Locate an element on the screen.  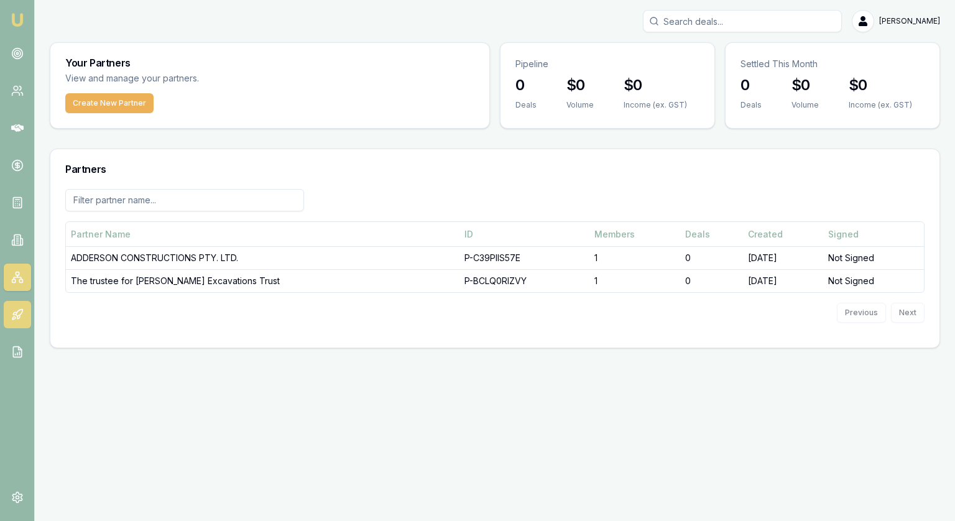
div: Signed is located at coordinates (874, 234).